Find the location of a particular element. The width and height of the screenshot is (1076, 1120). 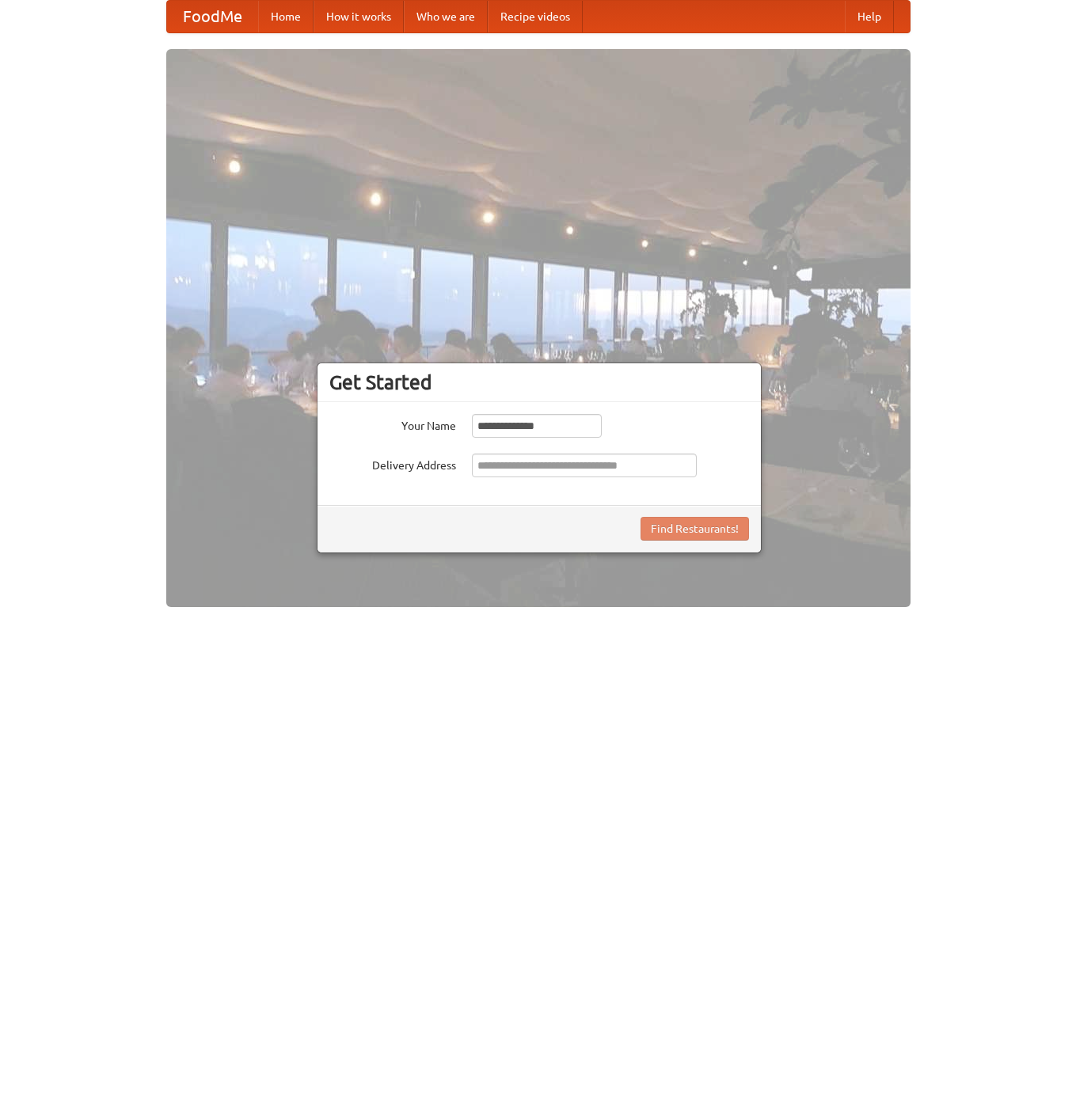

a: Recipe videos is located at coordinates (535, 17).